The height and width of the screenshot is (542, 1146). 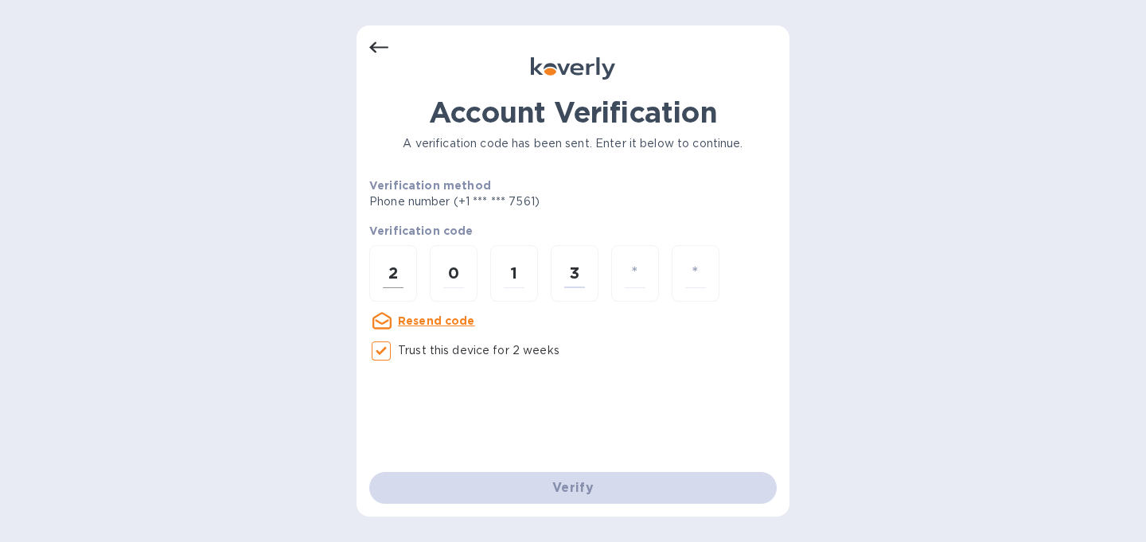 I want to click on p: Verification code, so click(x=573, y=231).